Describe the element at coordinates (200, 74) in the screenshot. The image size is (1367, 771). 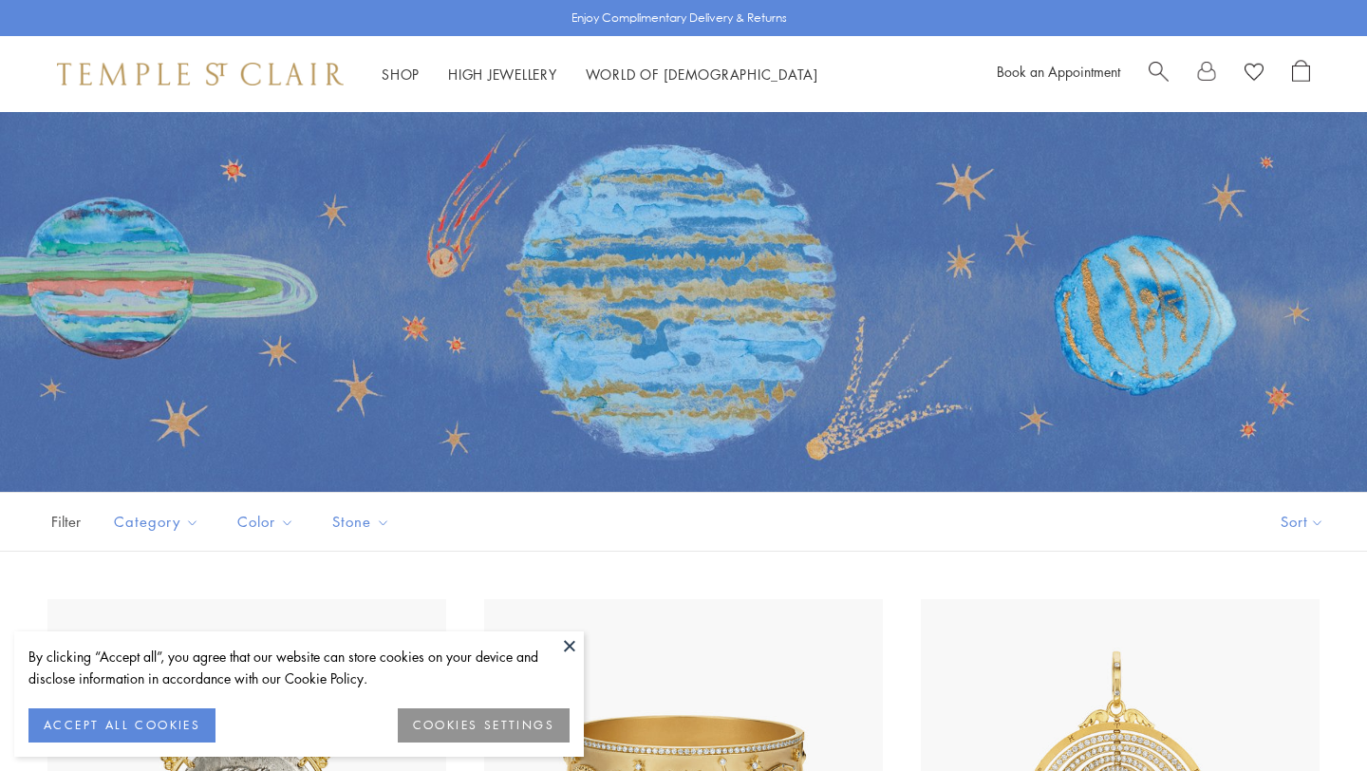
I see `img: Temple St. Clair` at that location.